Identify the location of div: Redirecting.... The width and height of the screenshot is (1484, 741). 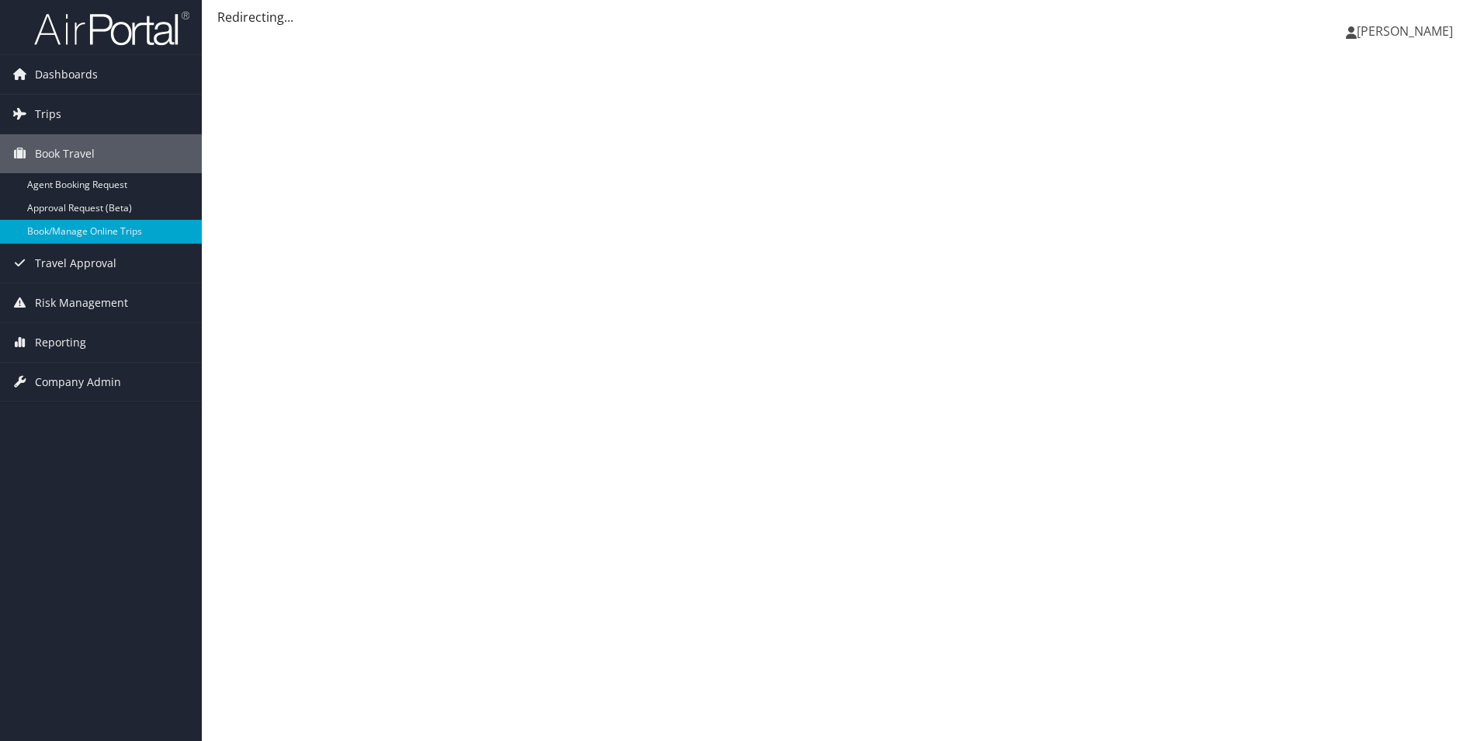
(843, 17).